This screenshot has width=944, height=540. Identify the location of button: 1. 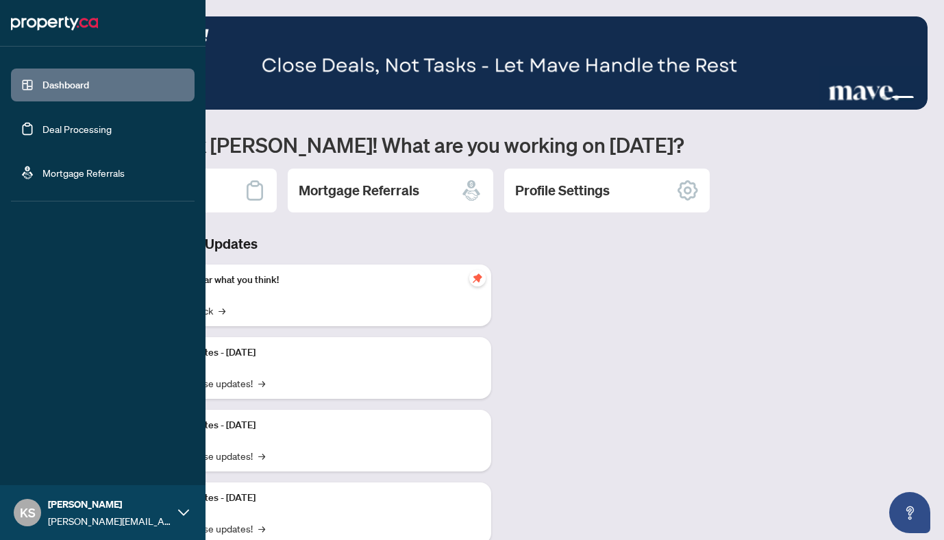
(873, 99).